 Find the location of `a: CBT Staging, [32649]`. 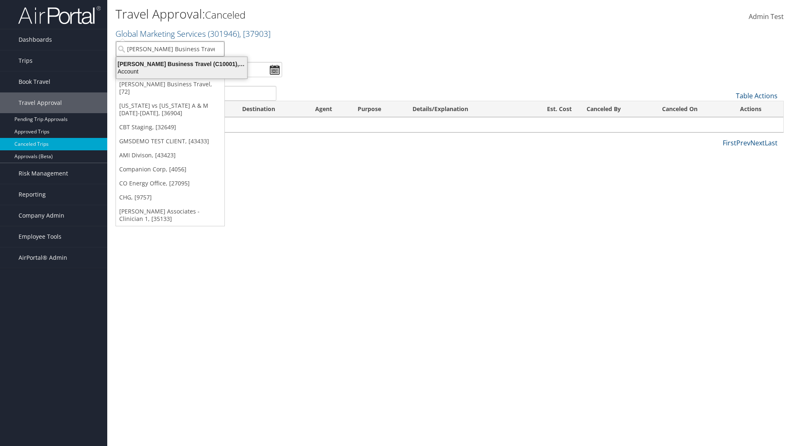

a: CBT Staging, [32649] is located at coordinates (170, 127).